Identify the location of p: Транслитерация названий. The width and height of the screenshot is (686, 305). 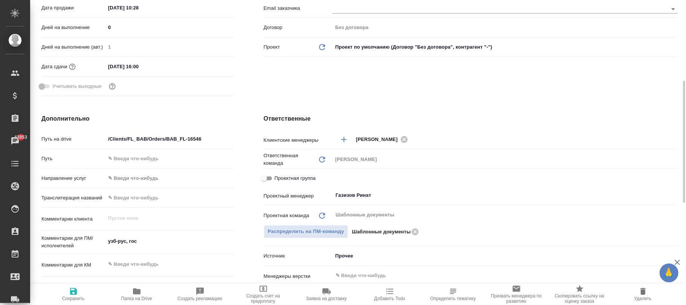
(73, 198).